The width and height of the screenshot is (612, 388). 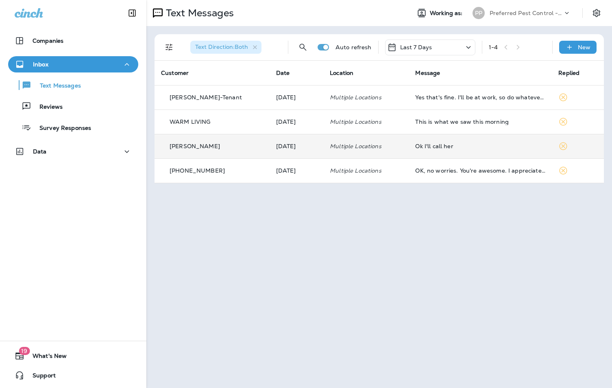 I want to click on button: Support, so click(x=73, y=375).